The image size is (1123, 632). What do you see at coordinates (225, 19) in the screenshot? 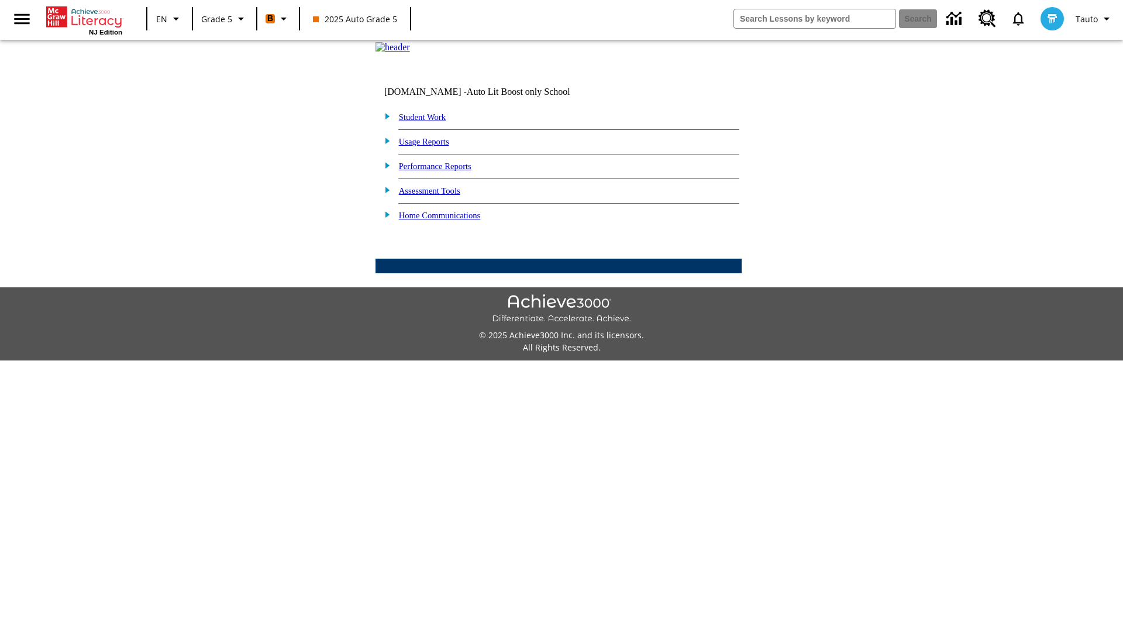
I see `button: Grade: Grade 5, Select a grade` at bounding box center [225, 19].